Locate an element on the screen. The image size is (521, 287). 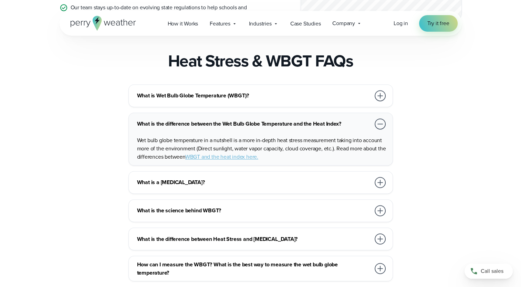
span: Case Studies is located at coordinates (306, 24).